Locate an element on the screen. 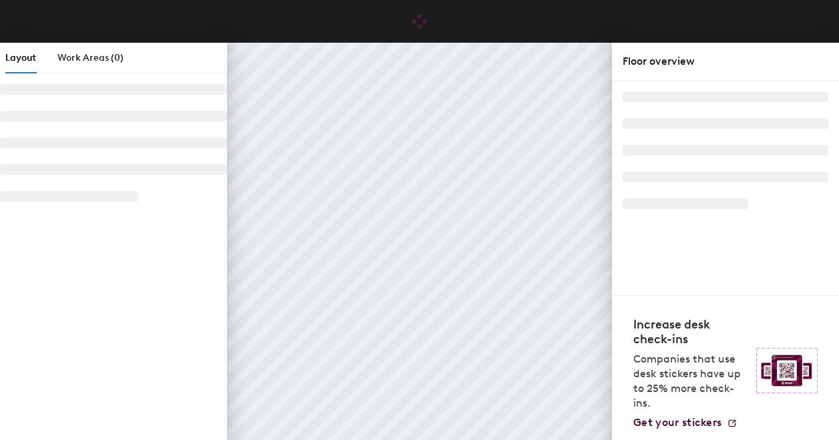 Image resolution: width=839 pixels, height=440 pixels. span: Get your stickers is located at coordinates (677, 422).